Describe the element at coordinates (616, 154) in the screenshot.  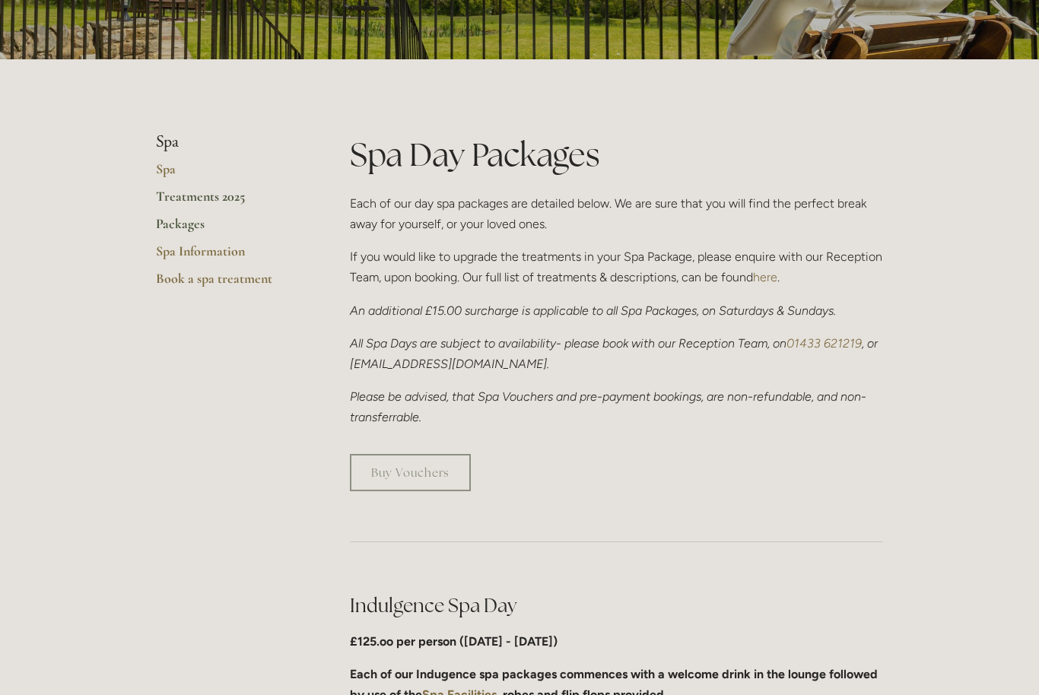
I see `h1: Spa Day Packages` at that location.